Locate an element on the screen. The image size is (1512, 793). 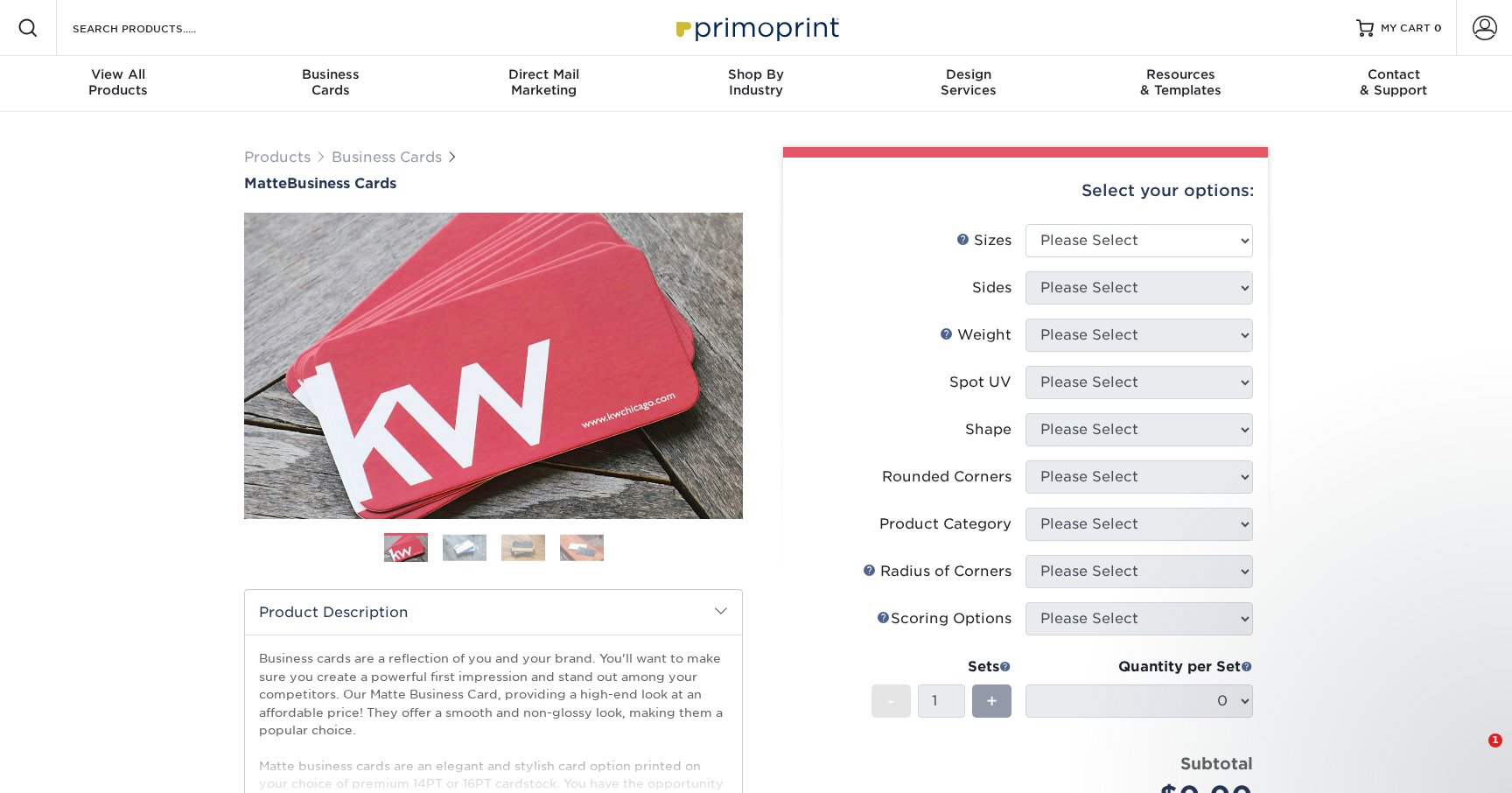
img: Primoprint is located at coordinates (756, 27).